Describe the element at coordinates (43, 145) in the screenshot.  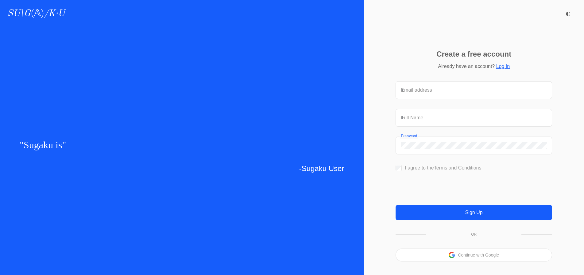
I see `span: Sugaku is` at that location.